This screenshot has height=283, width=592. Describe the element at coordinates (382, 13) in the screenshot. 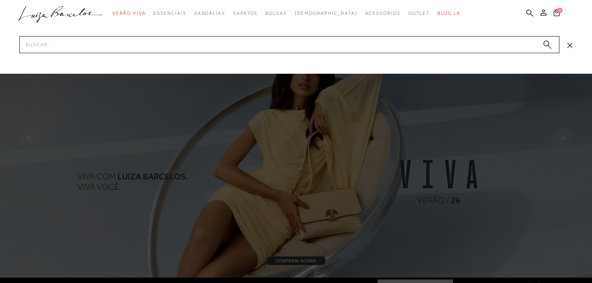

I see `span: Acessórios` at that location.